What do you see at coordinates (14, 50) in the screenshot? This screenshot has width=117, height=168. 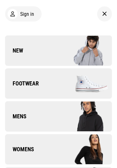 I see `span: New` at bounding box center [14, 50].